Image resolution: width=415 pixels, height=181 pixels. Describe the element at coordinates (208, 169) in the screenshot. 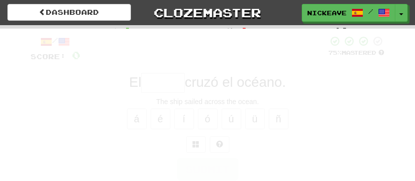

I see `button: Submit` at that location.